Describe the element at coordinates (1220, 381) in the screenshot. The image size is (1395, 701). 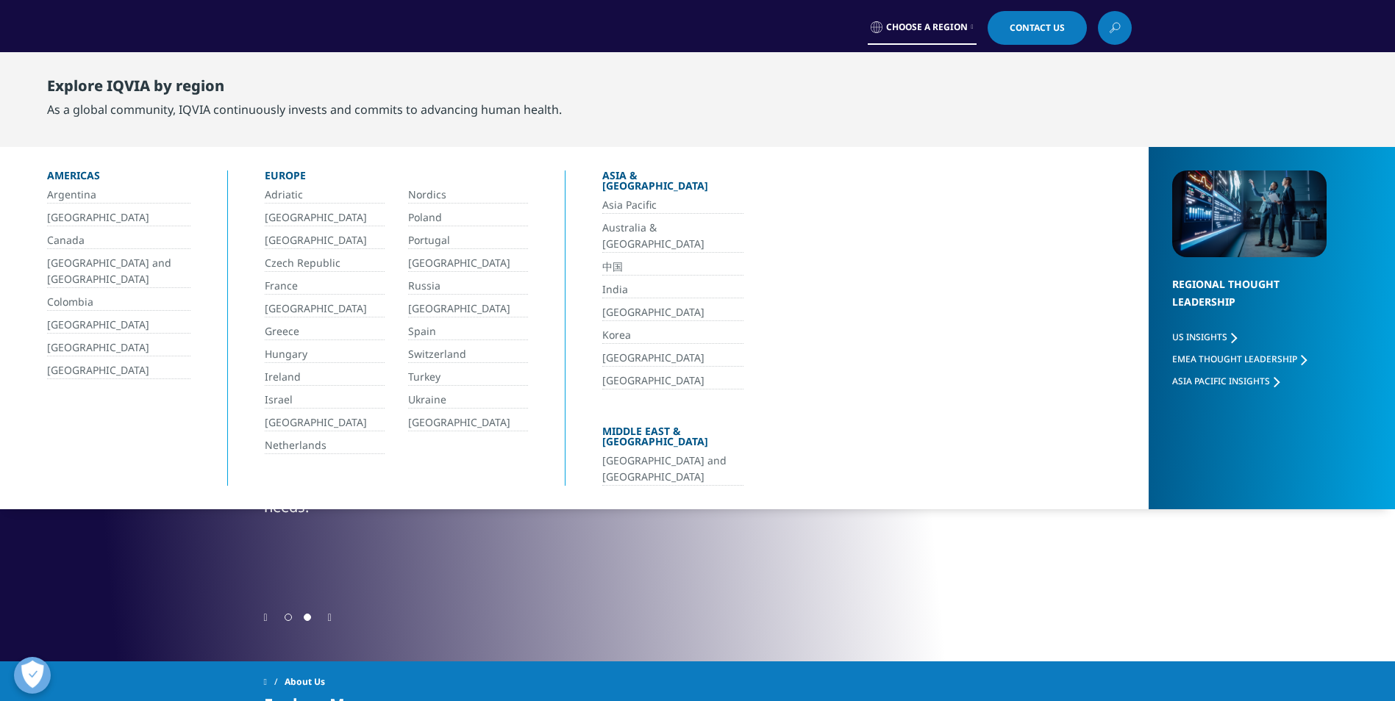
I see `span: Asia Pacific Insights` at that location.